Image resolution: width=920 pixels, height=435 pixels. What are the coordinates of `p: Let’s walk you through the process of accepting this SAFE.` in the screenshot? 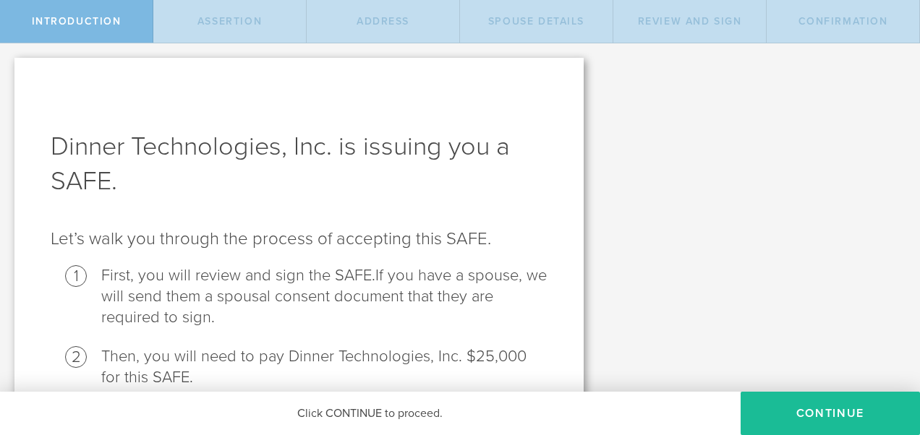 It's located at (299, 239).